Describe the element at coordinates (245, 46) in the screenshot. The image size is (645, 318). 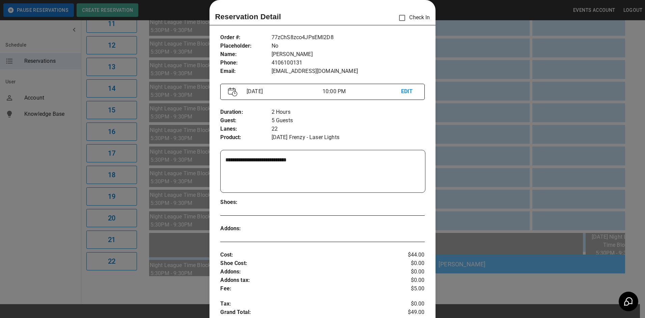
I see `p: Placeholder :` at that location.